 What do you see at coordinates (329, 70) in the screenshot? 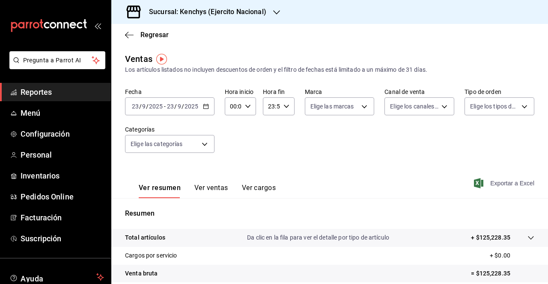
I see `div: Los artículos listados no incluyen descuentos de orden y el filtro de fechas está limitado a un m...` at bounding box center [329, 70].